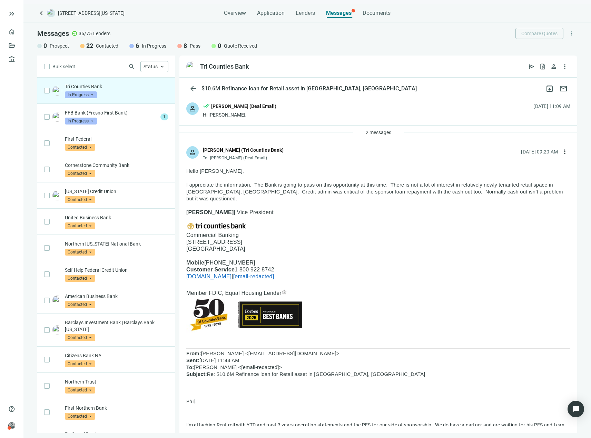  What do you see at coordinates (59, 46) in the screenshot?
I see `span: Prospect` at bounding box center [59, 46].